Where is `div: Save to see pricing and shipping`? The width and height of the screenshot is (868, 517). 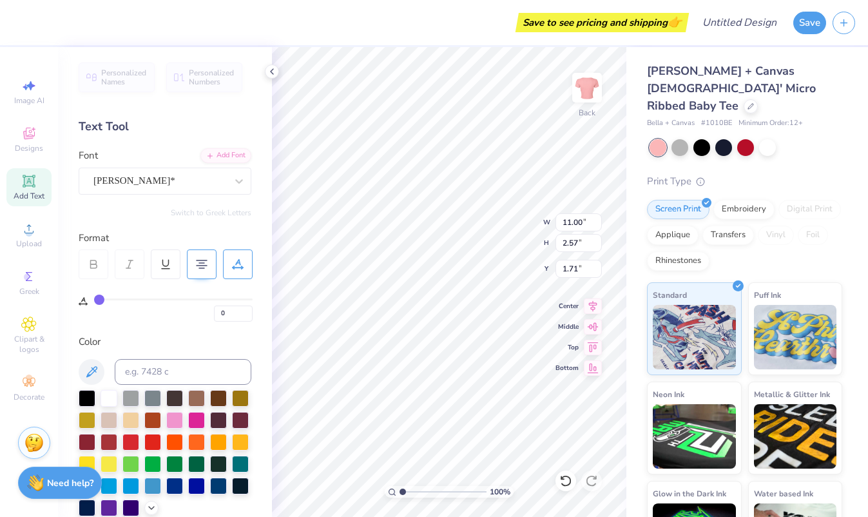
div: Save to see pricing and shipping is located at coordinates (602, 23).